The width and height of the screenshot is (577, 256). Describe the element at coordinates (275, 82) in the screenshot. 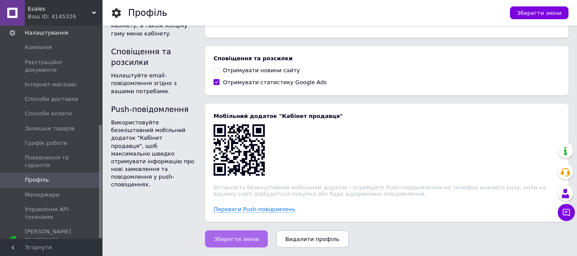

I see `div: Отримувати статистику Google Ads` at that location.